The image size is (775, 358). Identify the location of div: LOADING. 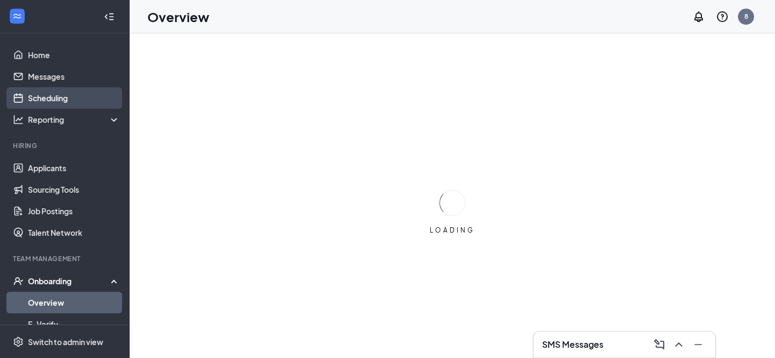
(452, 230).